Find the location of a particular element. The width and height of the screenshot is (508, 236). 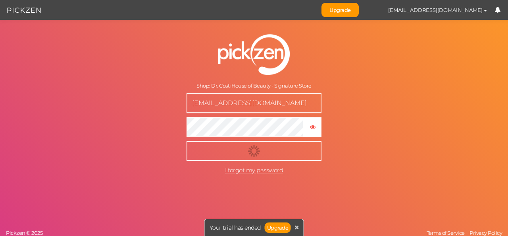

a: I forgot my password is located at coordinates (254, 170).